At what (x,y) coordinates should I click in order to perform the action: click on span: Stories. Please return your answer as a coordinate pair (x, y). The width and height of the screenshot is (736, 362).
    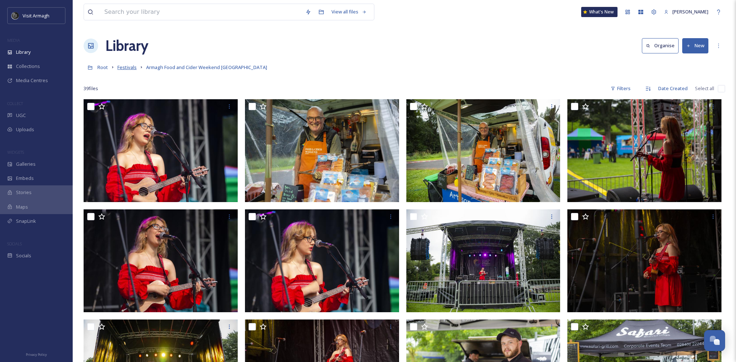
    Looking at the image, I should click on (24, 192).